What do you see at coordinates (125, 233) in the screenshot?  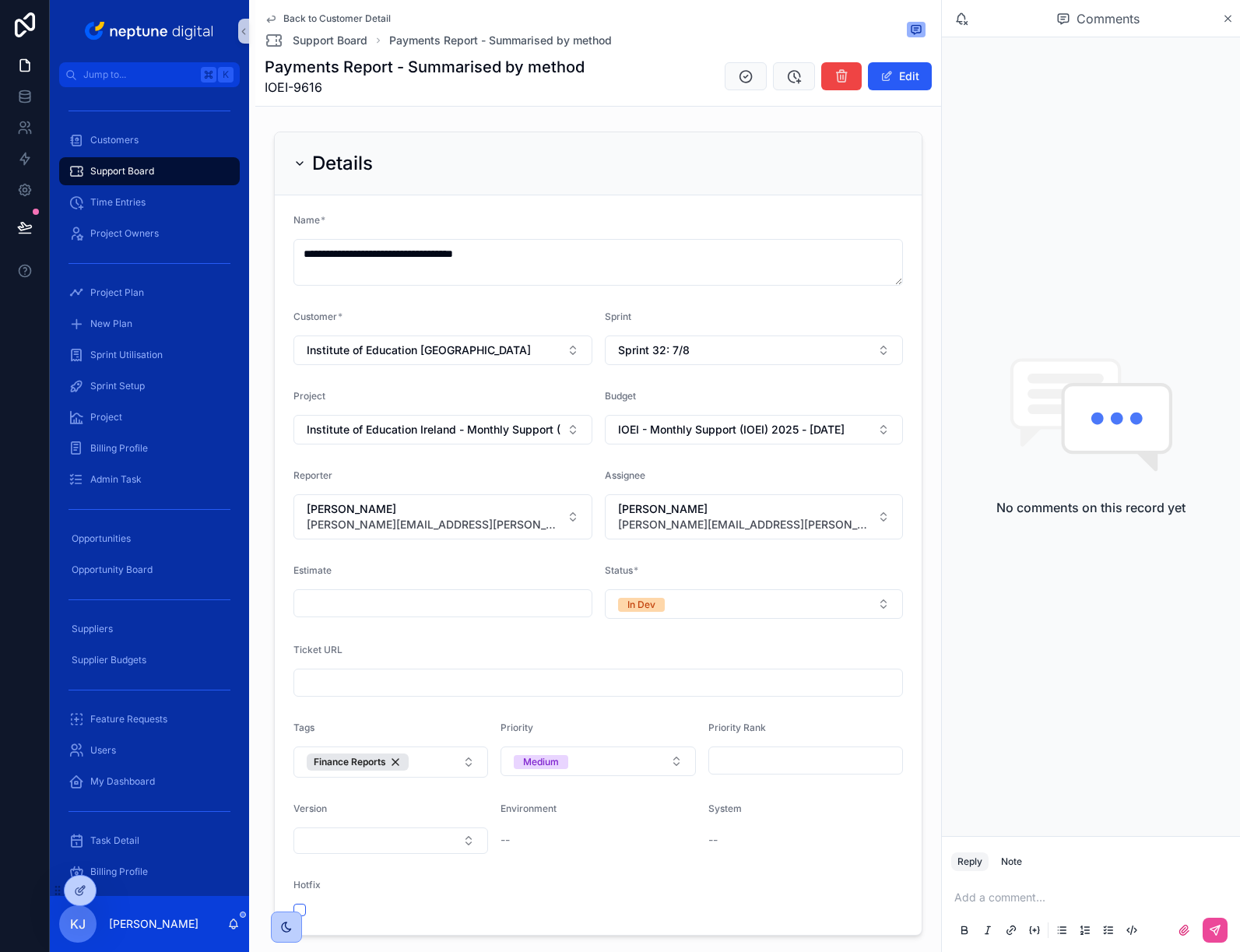 I see `span: Project Owners` at bounding box center [125, 233].